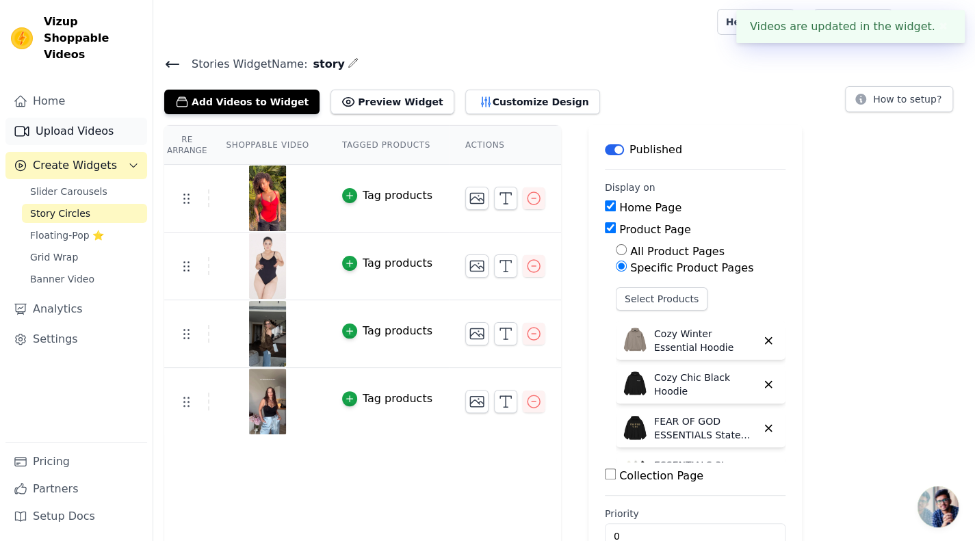  What do you see at coordinates (938, 507) in the screenshot?
I see `div: Open chat` at bounding box center [938, 507].